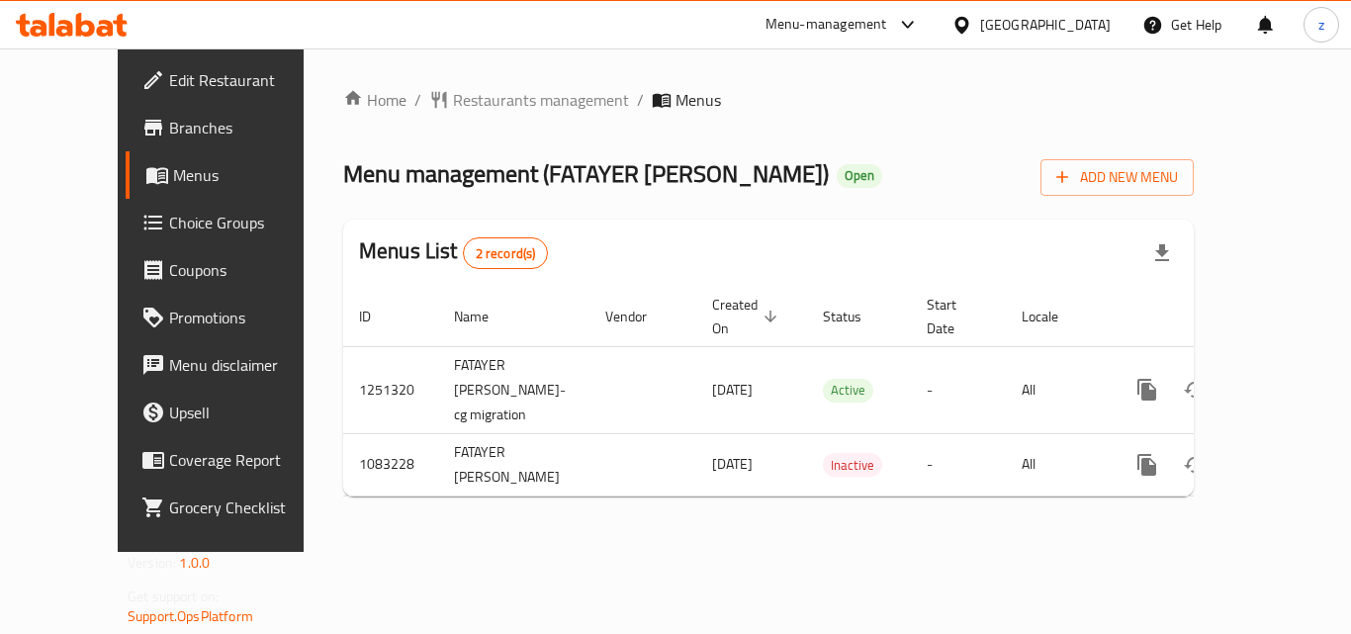  What do you see at coordinates (453, 252) in the screenshot?
I see `h2: Menus List` at bounding box center [453, 252].